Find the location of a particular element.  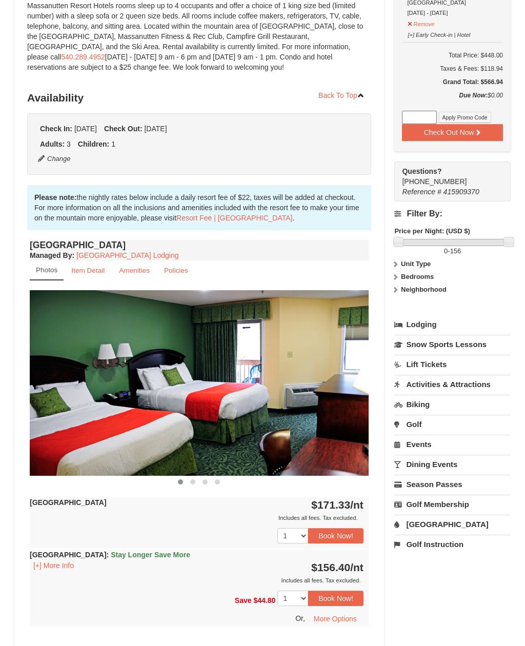

button: [+] Early Check-in | Hotel is located at coordinates (439, 34).